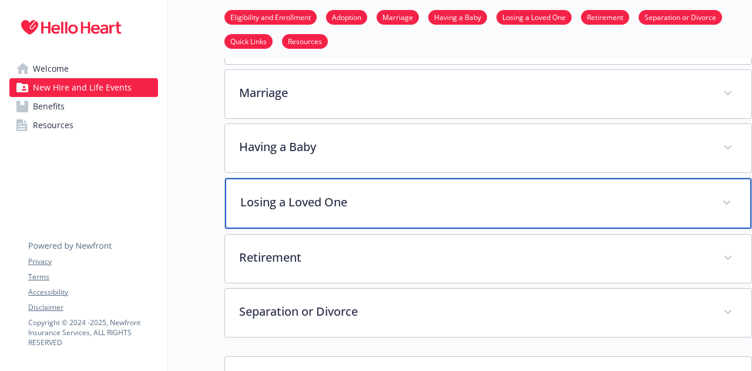 The width and height of the screenshot is (752, 371). What do you see at coordinates (83, 106) in the screenshot?
I see `a: Benefits` at bounding box center [83, 106].